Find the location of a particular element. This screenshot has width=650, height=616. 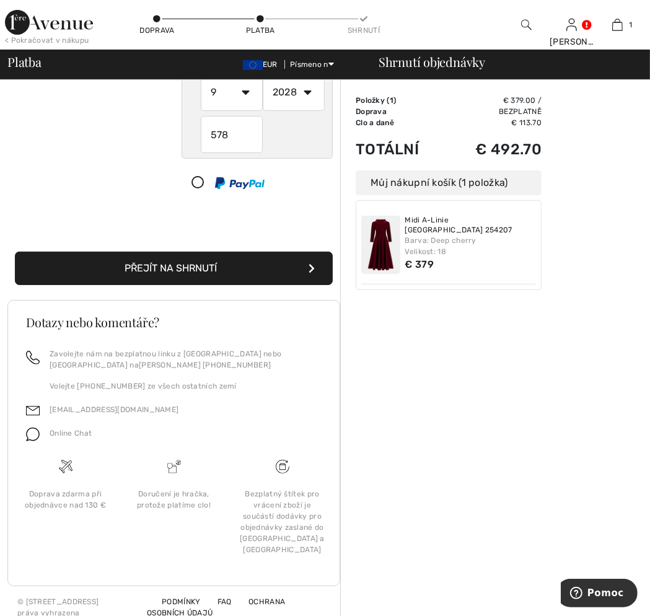

span: EUR is located at coordinates (263, 64).